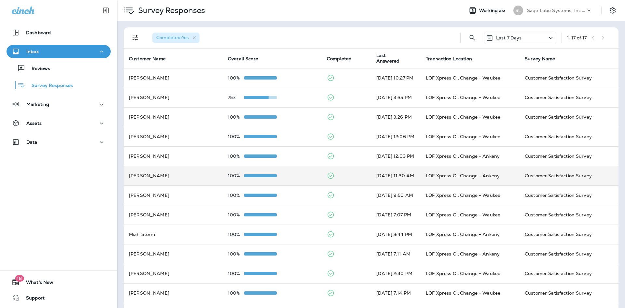  Describe the element at coordinates (472, 38) in the screenshot. I see `button: Search Survey Responses` at that location.